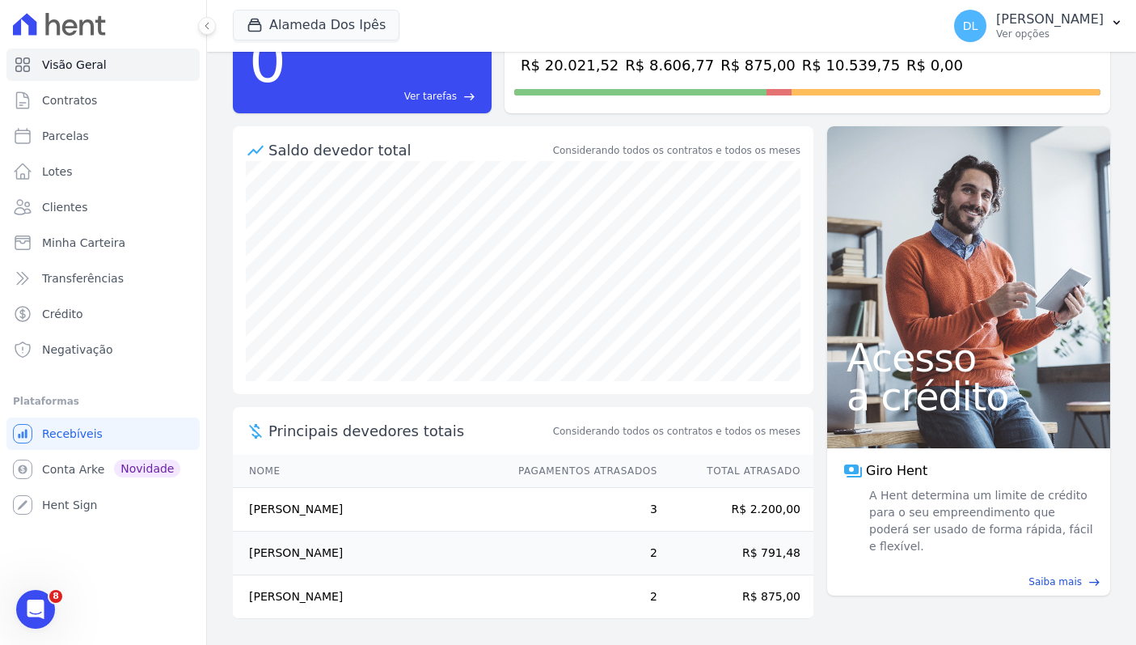 The width and height of the screenshot is (1136, 645). I want to click on button: Alameda Dos Ipês, so click(316, 25).